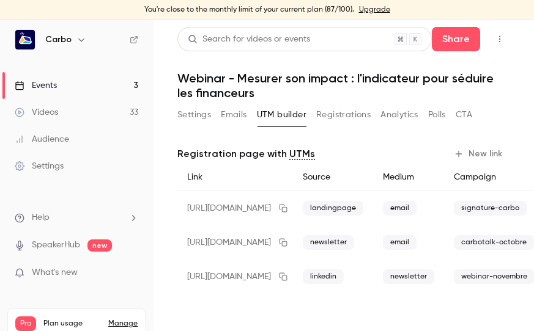 The height and width of the screenshot is (331, 534). What do you see at coordinates (399, 115) in the screenshot?
I see `button: Analytics` at bounding box center [399, 115].